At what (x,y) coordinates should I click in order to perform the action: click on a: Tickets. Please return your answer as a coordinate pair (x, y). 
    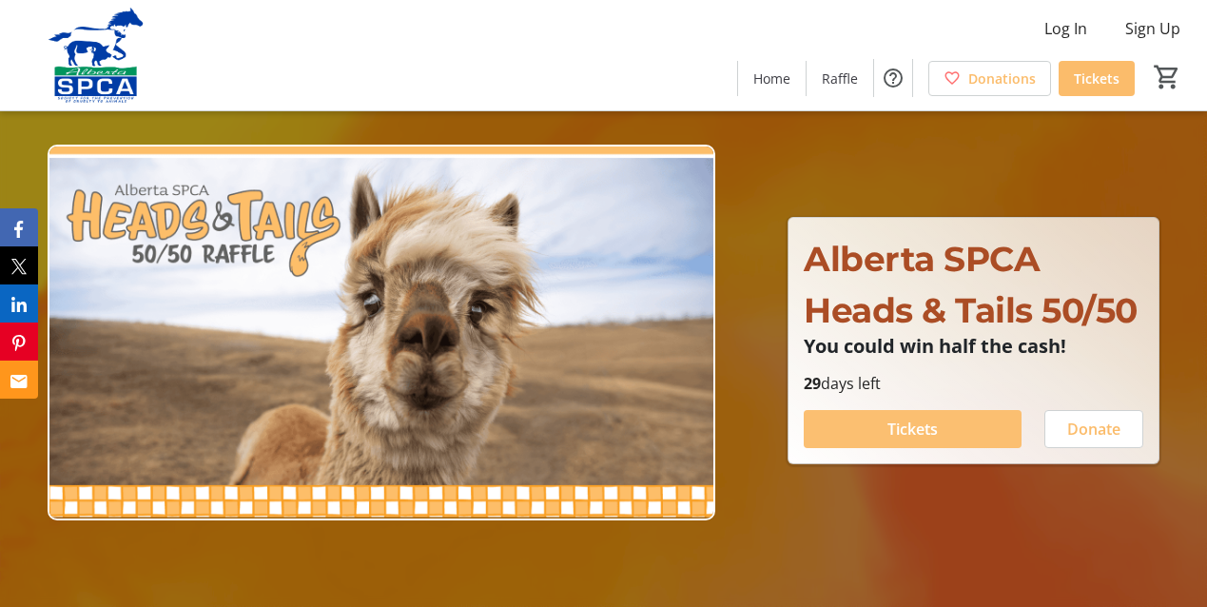
    Looking at the image, I should click on (1097, 78).